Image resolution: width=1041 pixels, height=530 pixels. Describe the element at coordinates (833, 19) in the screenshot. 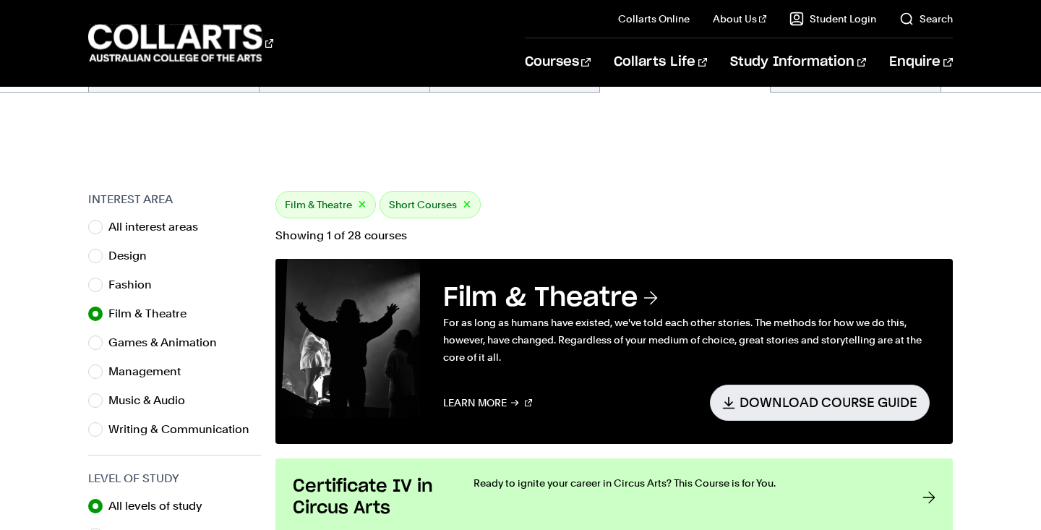

I see `a: Student Login` at that location.